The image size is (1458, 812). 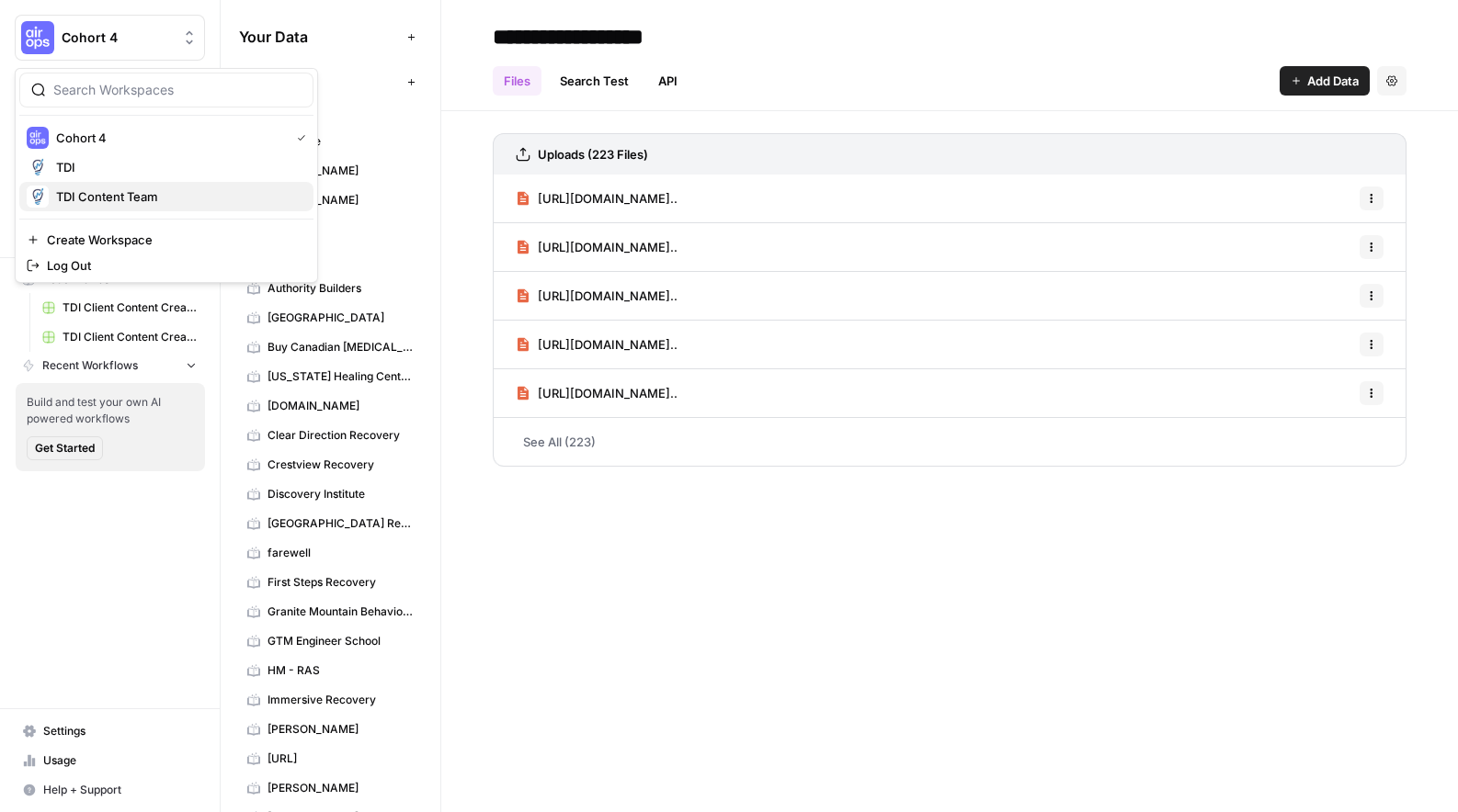 What do you see at coordinates (120, 731) in the screenshot?
I see `span: Settings` at bounding box center [120, 731].